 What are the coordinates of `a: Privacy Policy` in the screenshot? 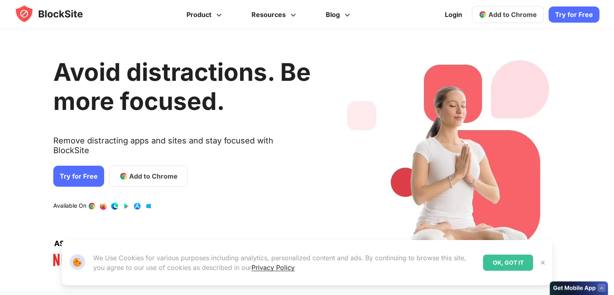 It's located at (273, 267).